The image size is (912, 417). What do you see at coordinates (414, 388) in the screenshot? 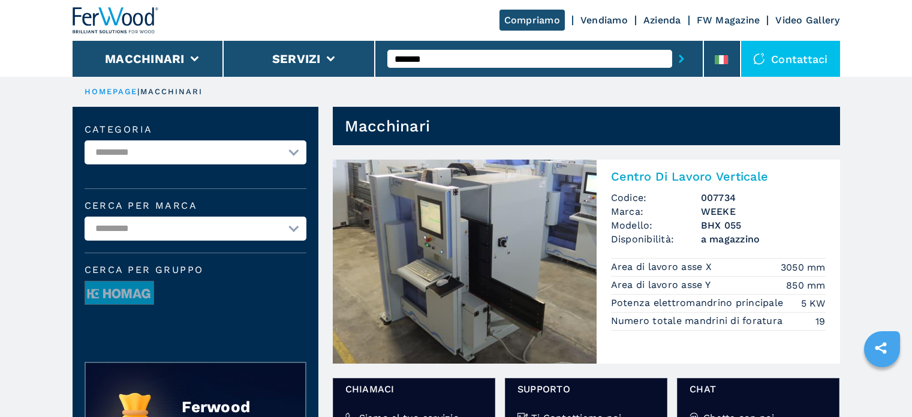
I see `span: Chiamaci` at bounding box center [414, 388].